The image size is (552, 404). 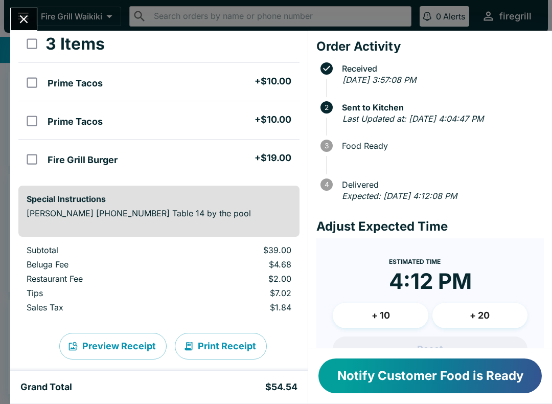 I want to click on h5: Fire Grill Burger, so click(x=82, y=160).